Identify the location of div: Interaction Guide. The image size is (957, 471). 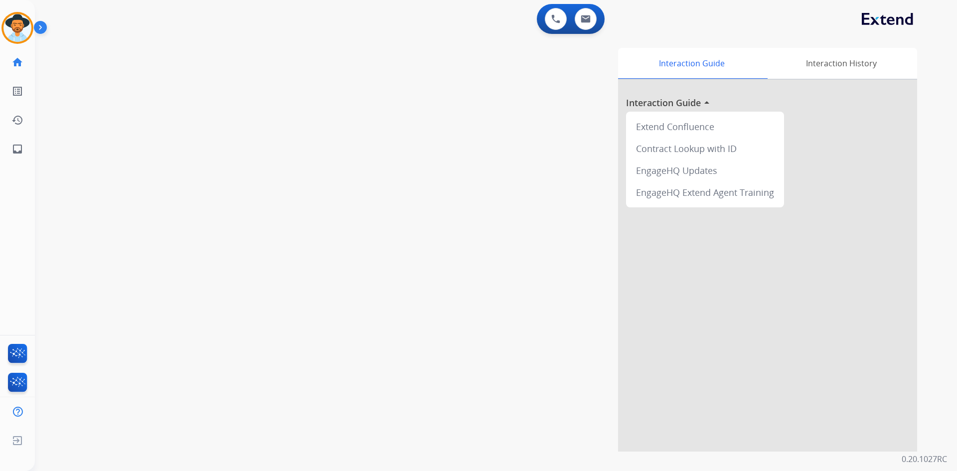
(691, 63).